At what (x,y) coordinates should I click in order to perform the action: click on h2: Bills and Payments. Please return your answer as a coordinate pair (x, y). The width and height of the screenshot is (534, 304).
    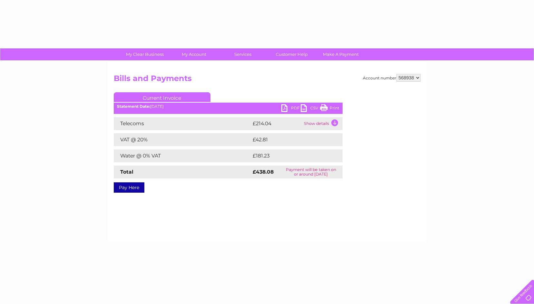
    Looking at the image, I should click on (267, 80).